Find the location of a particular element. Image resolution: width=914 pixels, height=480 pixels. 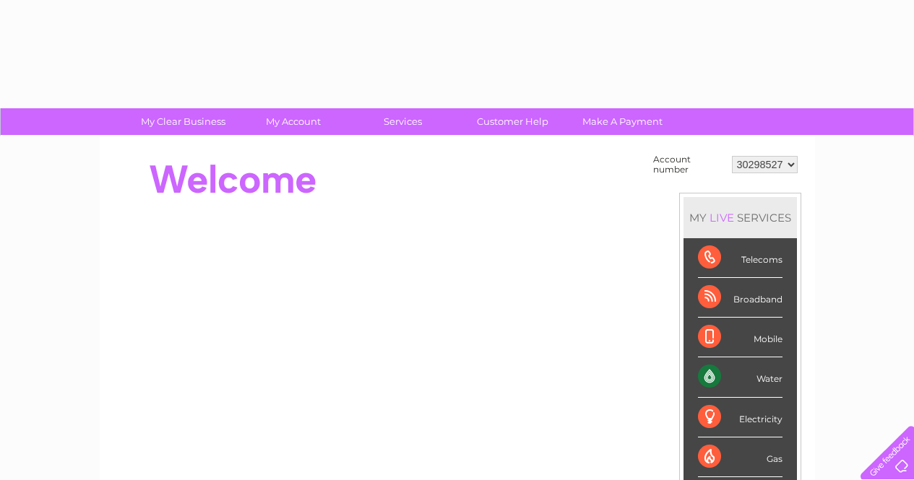

div: Telecoms is located at coordinates (740, 258).